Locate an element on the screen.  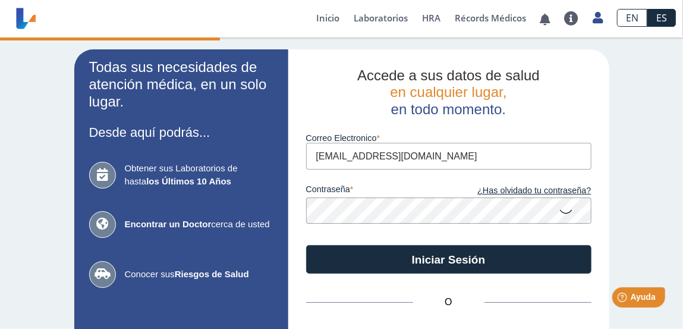
span: en todo momento. is located at coordinates (448, 109).